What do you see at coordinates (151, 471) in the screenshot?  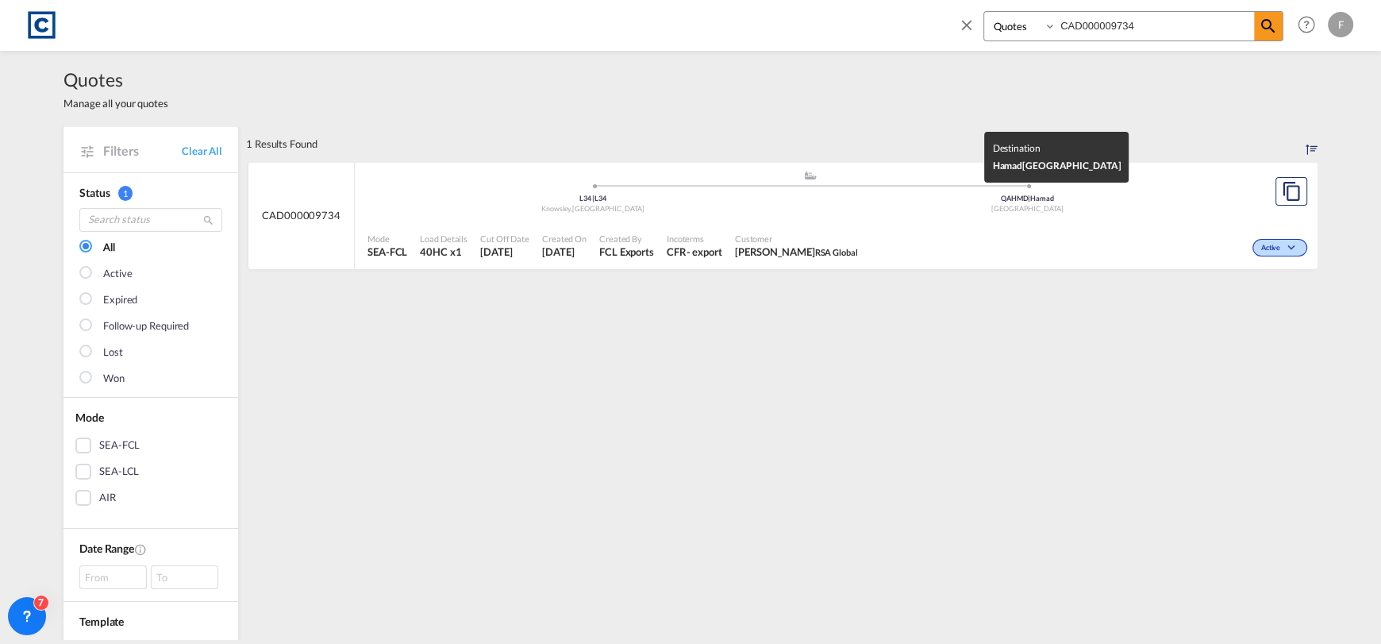 I see `md-checkbox: SEA-LCL` at bounding box center [151, 471].